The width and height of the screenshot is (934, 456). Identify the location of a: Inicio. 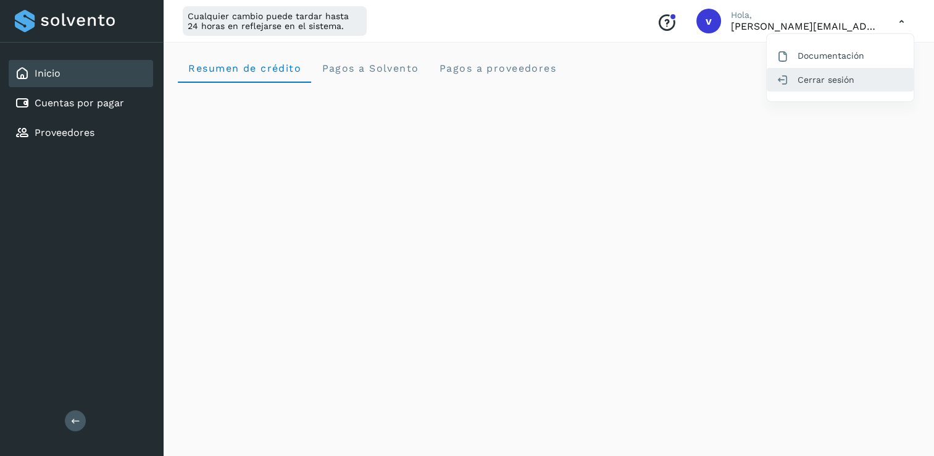
(48, 73).